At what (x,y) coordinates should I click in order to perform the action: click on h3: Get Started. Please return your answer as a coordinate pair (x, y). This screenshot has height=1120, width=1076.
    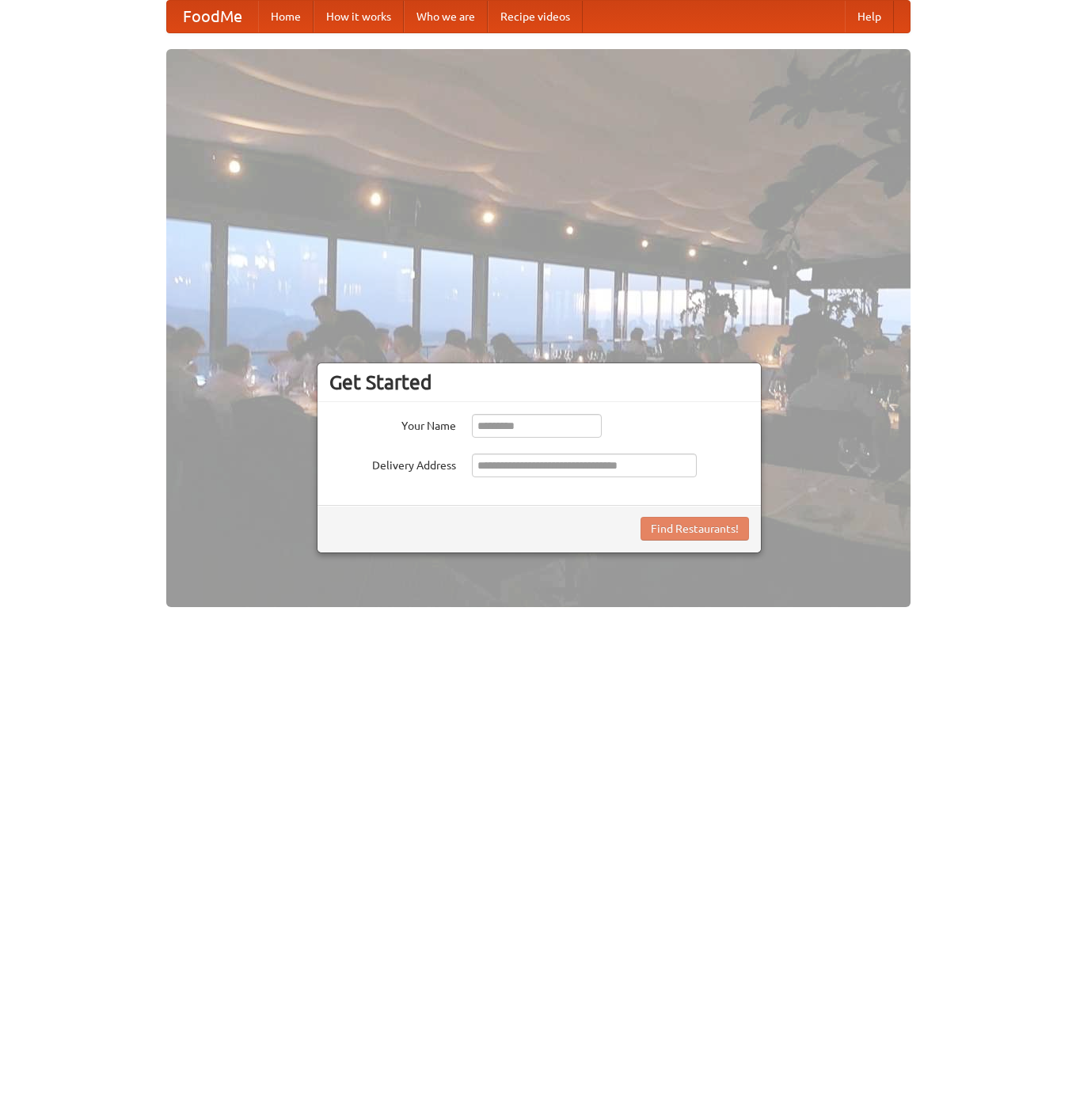
    Looking at the image, I should click on (539, 382).